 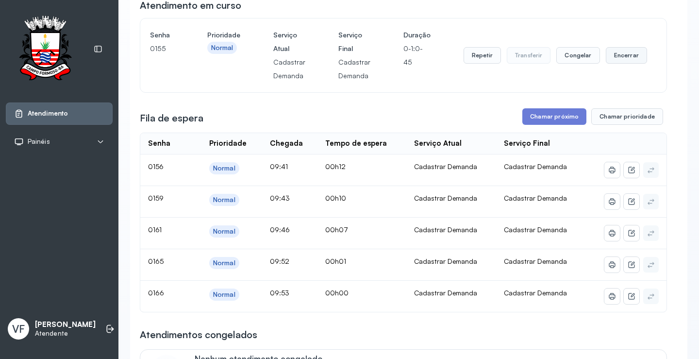 What do you see at coordinates (279, 229) in the screenshot?
I see `span: 09:46` at bounding box center [279, 229].